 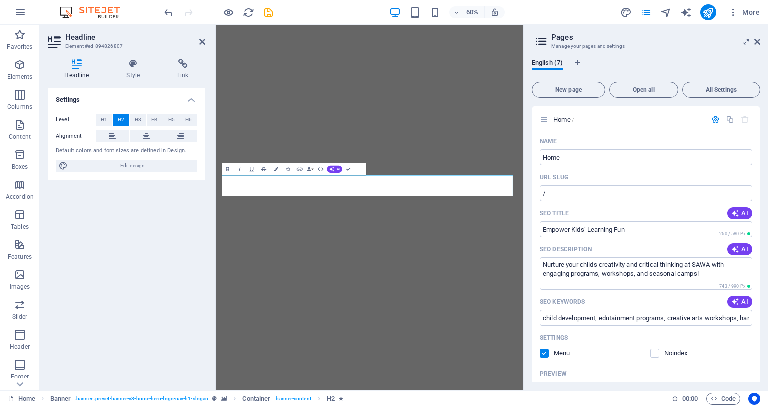 I want to click on p: Preview of your page in search results, so click(x=553, y=373).